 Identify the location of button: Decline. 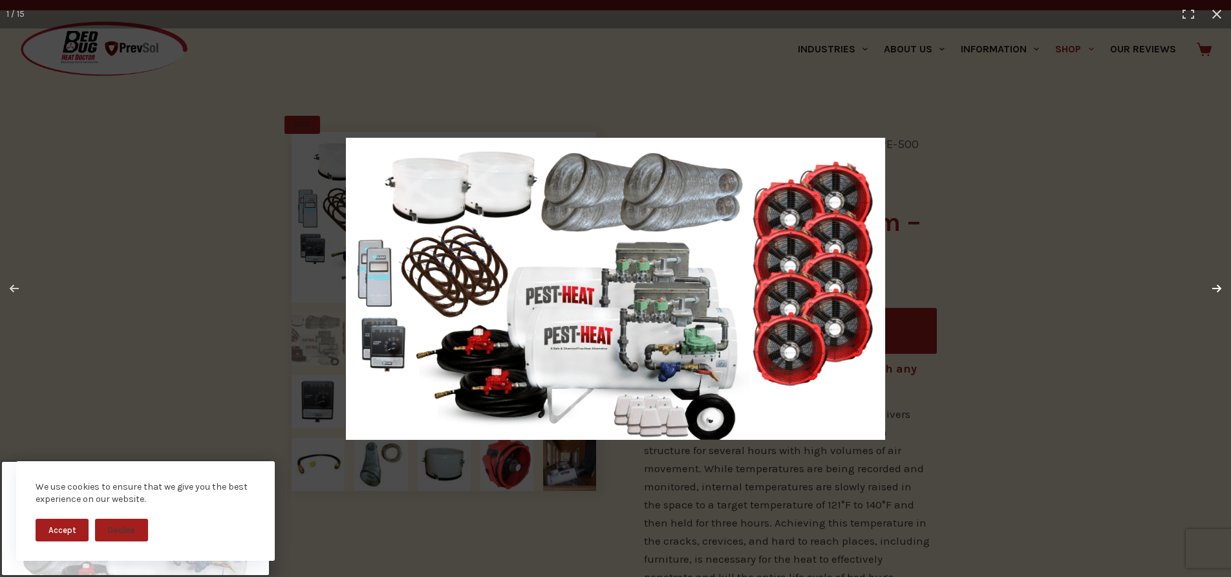
(122, 529).